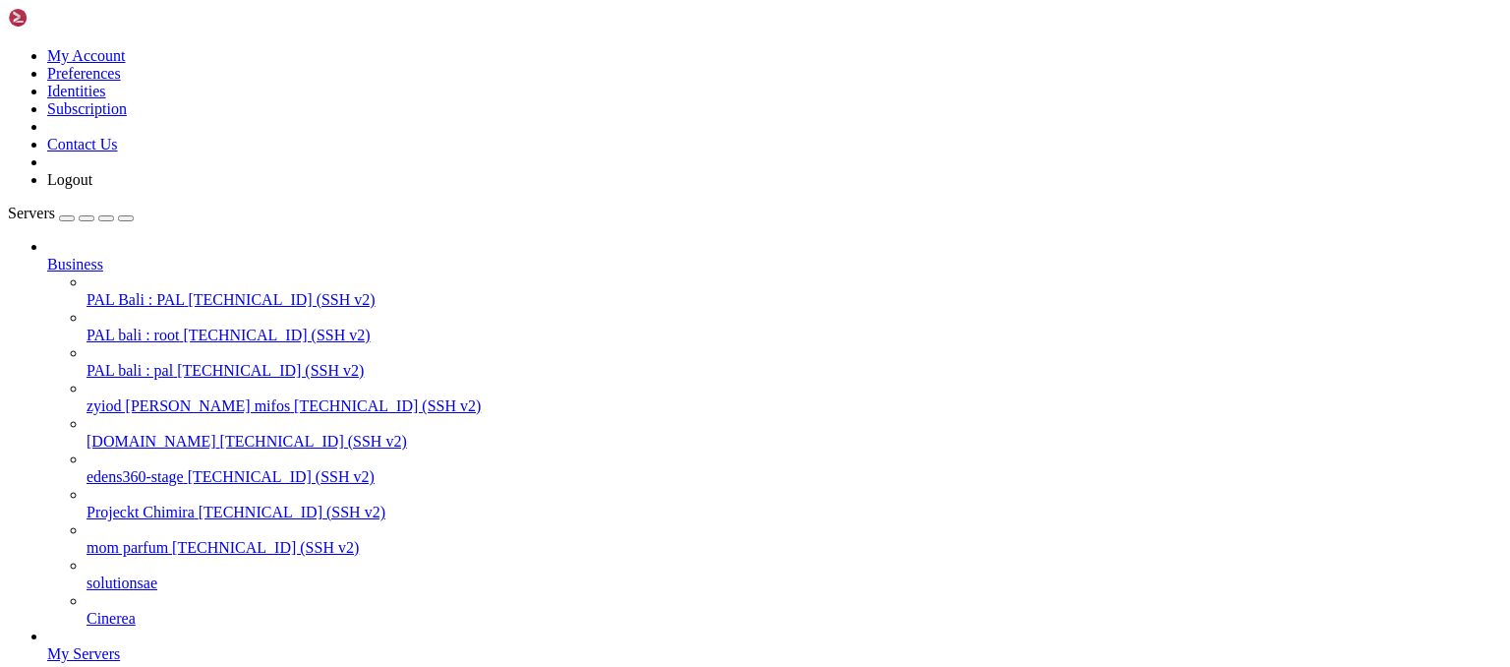 This screenshot has width=1510, height=667. I want to click on a: Contact Us, so click(83, 144).